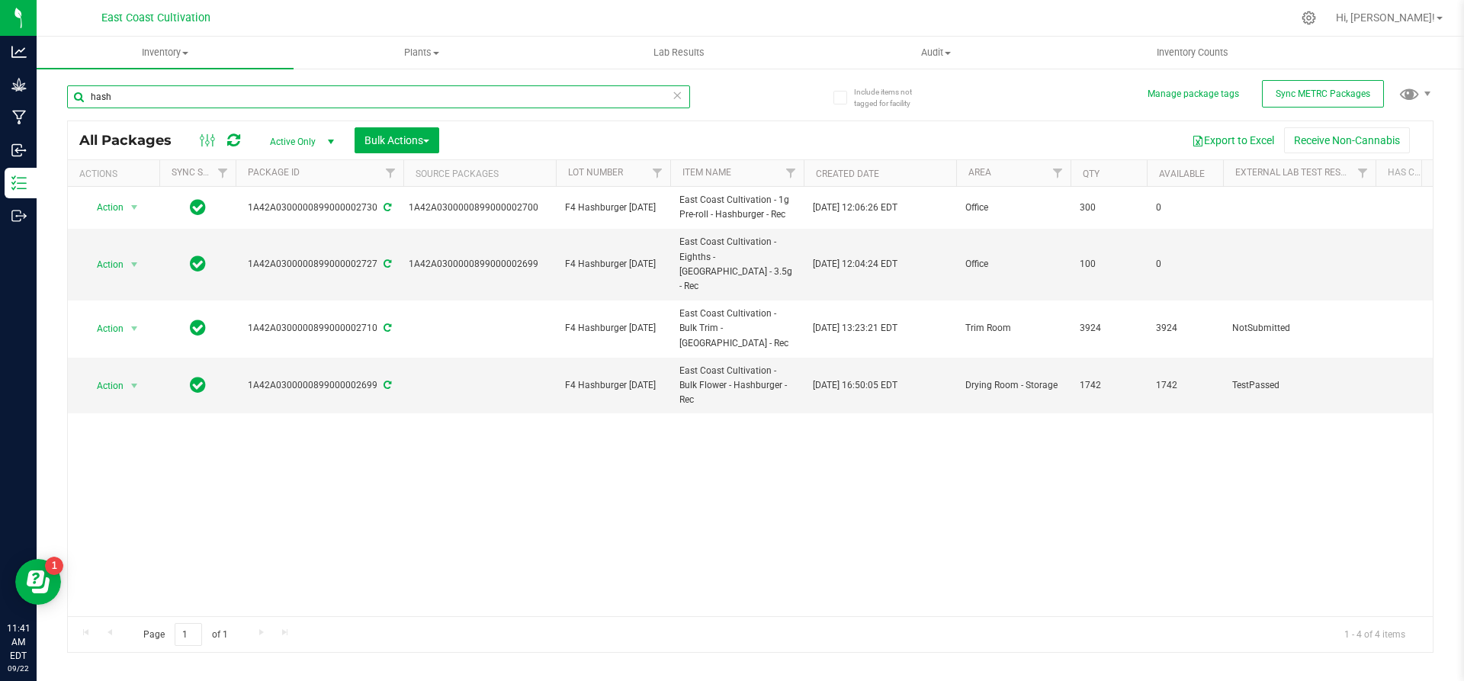  I want to click on div: Manage settings, so click(1309, 18).